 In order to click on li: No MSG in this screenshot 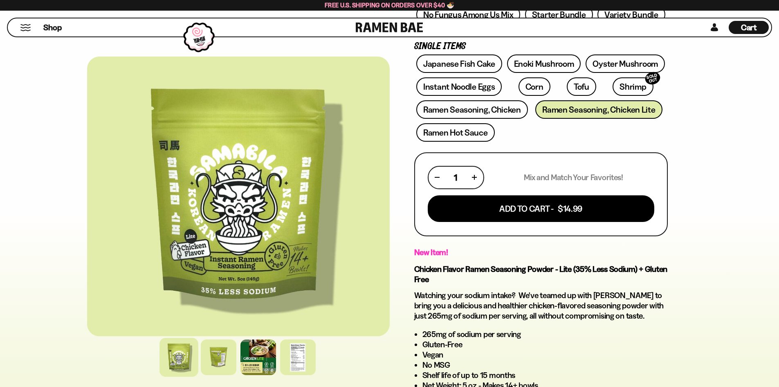, I will do `click(545, 364)`.